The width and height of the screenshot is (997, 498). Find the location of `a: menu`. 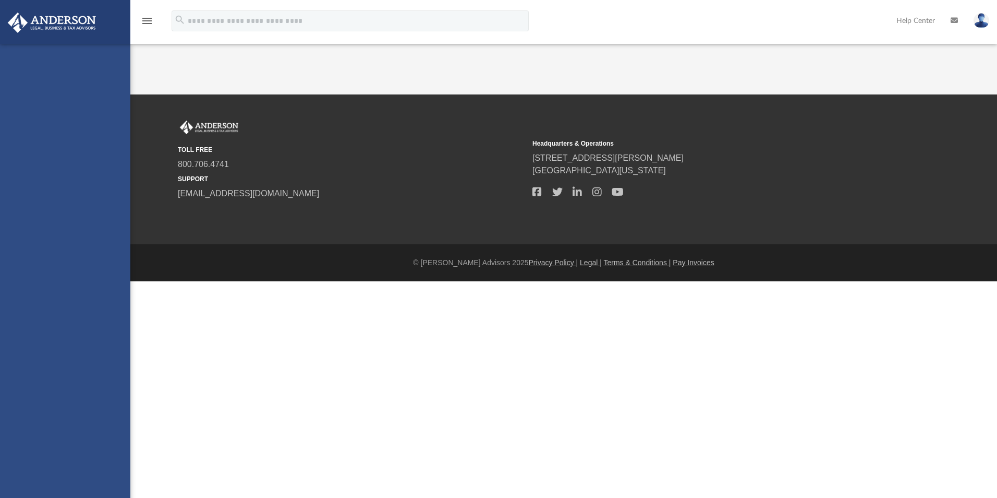

a: menu is located at coordinates (147, 23).